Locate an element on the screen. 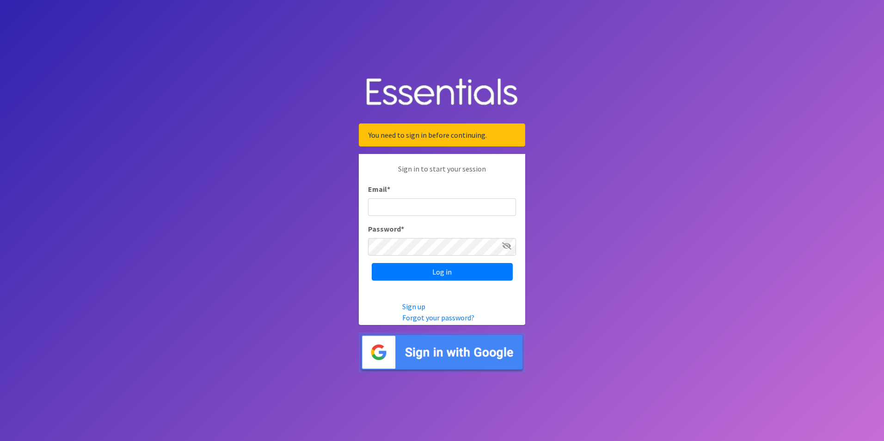 Image resolution: width=884 pixels, height=441 pixels. a: Forgot your password? is located at coordinates (438, 317).